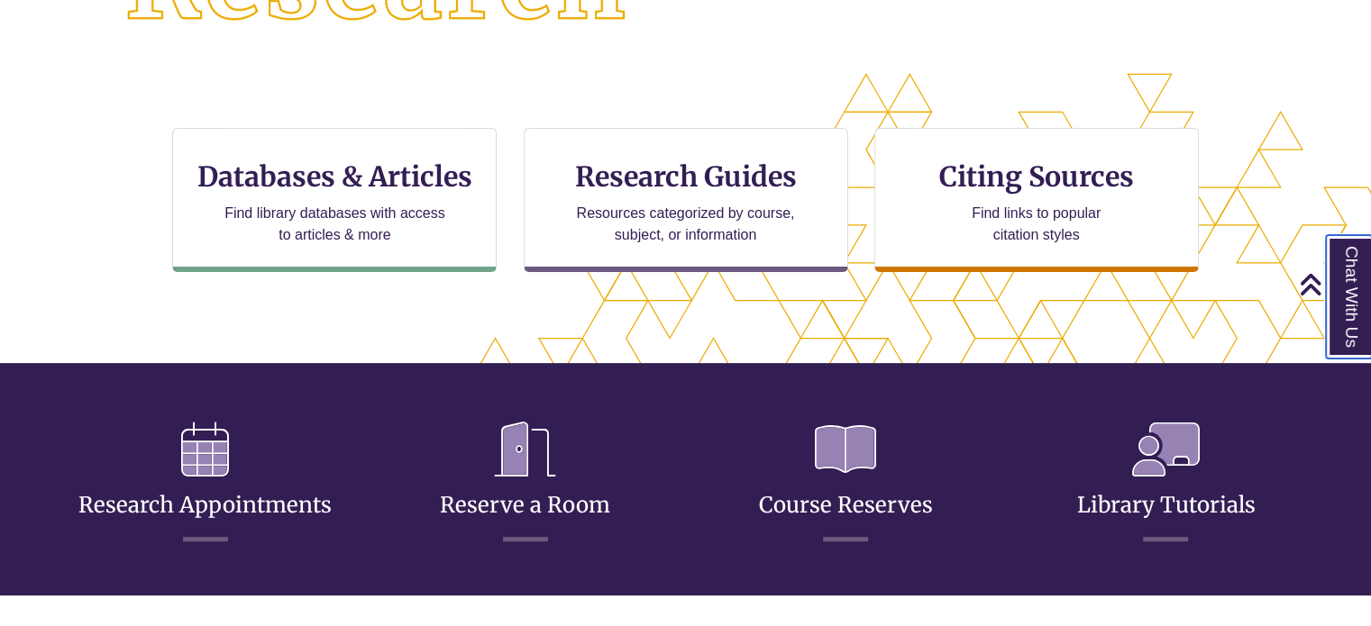  Describe the element at coordinates (1036, 200) in the screenshot. I see `a: Citing Sources Find links to popular citation styles` at that location.